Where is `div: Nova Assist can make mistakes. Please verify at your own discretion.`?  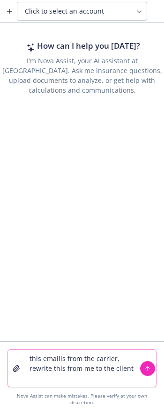 div: Nova Assist can make mistakes. Please verify at your own discretion. is located at coordinates (82, 399).